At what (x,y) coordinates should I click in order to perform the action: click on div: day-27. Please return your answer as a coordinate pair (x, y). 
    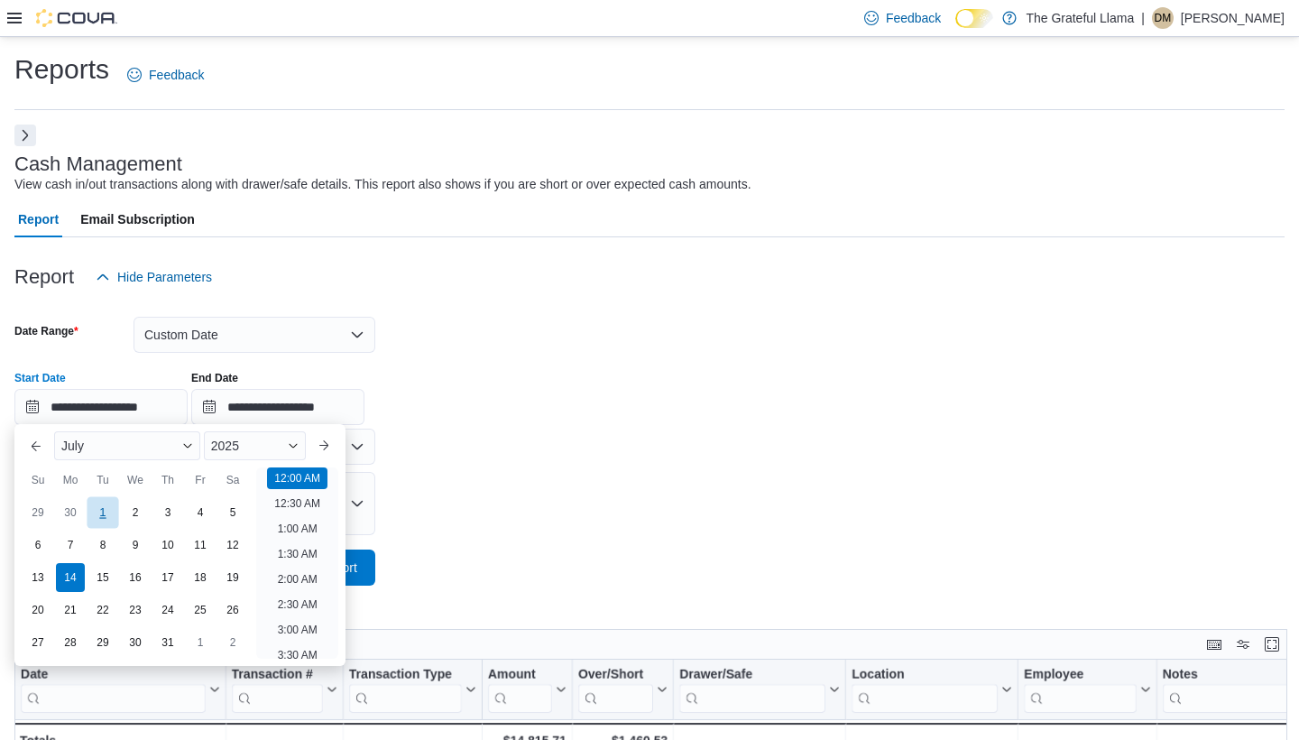
    Looking at the image, I should click on (38, 642).